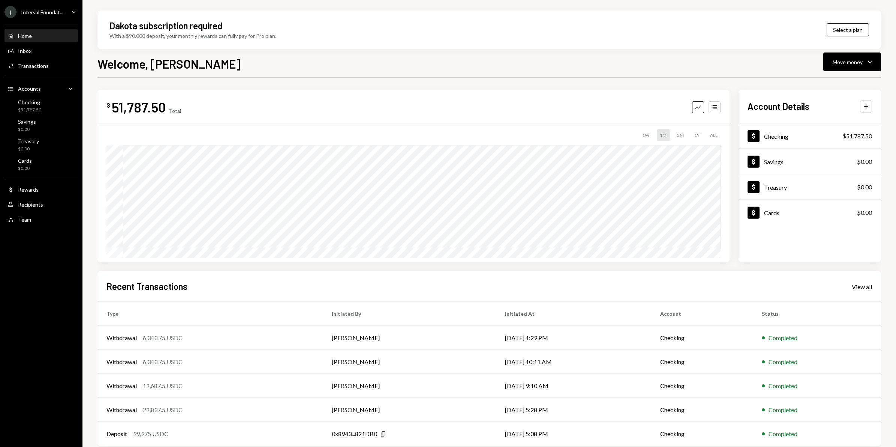  Describe the element at coordinates (41, 51) in the screenshot. I see `a: Inbox` at that location.